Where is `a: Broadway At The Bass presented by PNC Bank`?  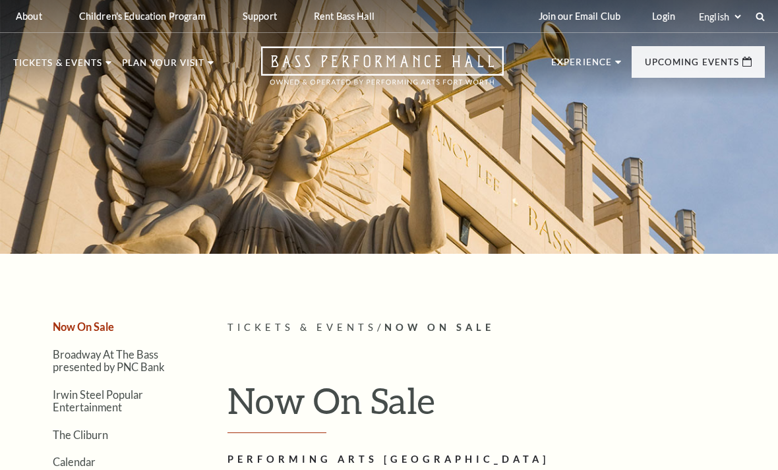
a: Broadway At The Bass presented by PNC Bank is located at coordinates (109, 361).